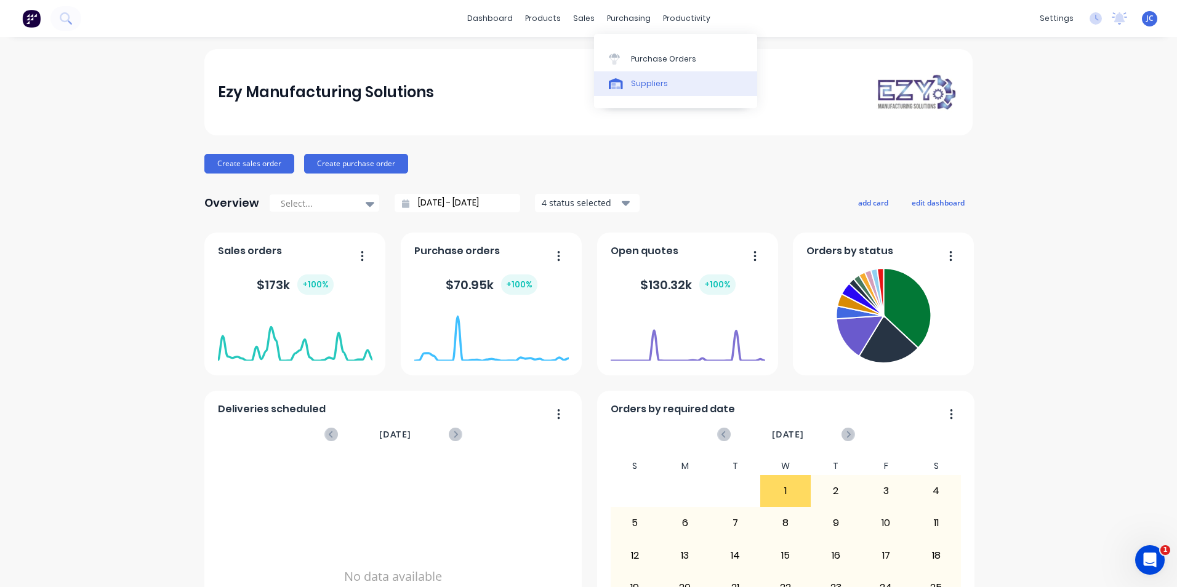 Image resolution: width=1177 pixels, height=587 pixels. I want to click on span: Purchase orders, so click(457, 251).